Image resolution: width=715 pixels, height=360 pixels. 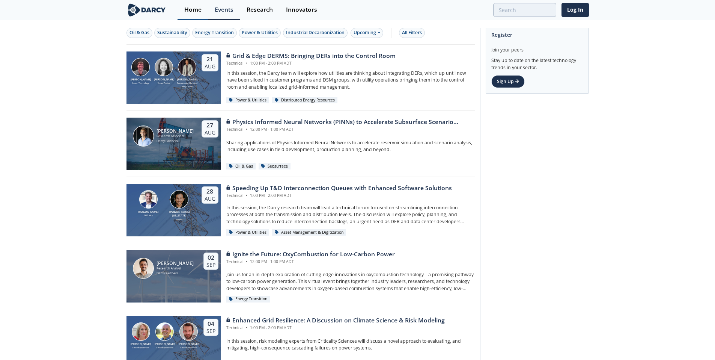 What do you see at coordinates (315, 33) in the screenshot?
I see `button: Industrial Decarbonization` at bounding box center [315, 33].